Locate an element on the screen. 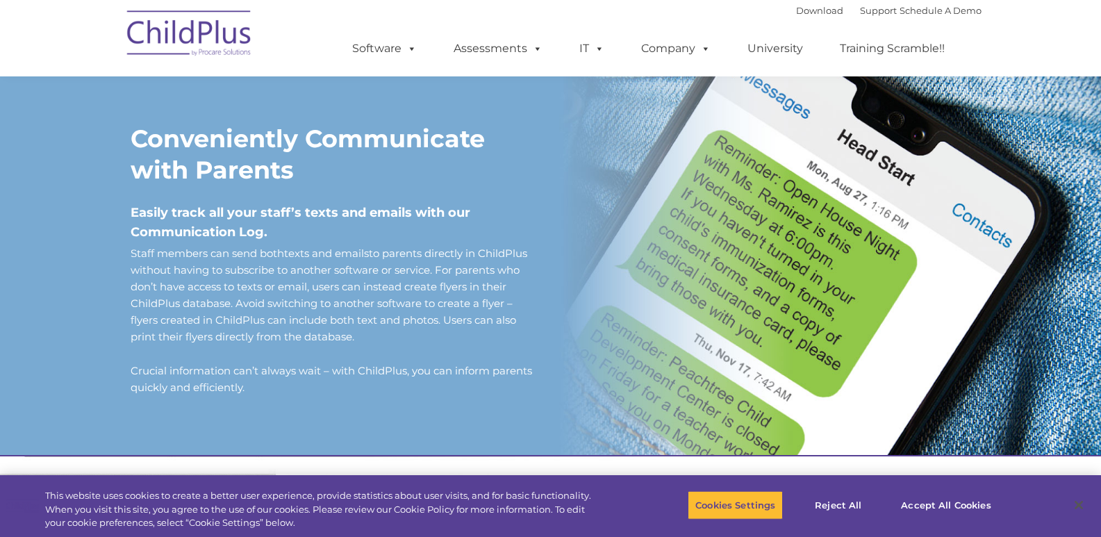 This screenshot has width=1101, height=537. a: Software is located at coordinates (384, 49).